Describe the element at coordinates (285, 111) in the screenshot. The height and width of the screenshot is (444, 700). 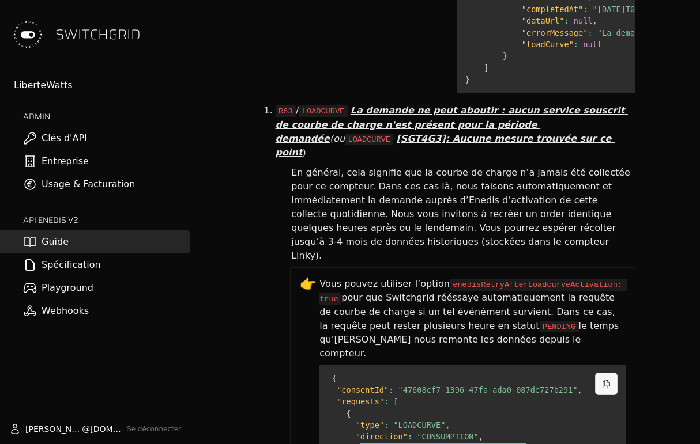
I see `code: R63` at that location.